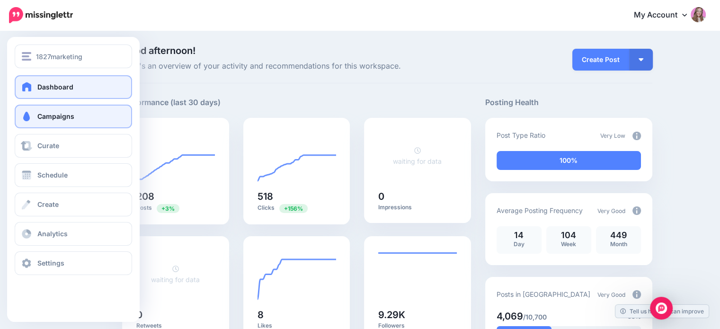 This screenshot has width=720, height=329. What do you see at coordinates (535, 317) in the screenshot?
I see `span: /10,700` at bounding box center [535, 317].